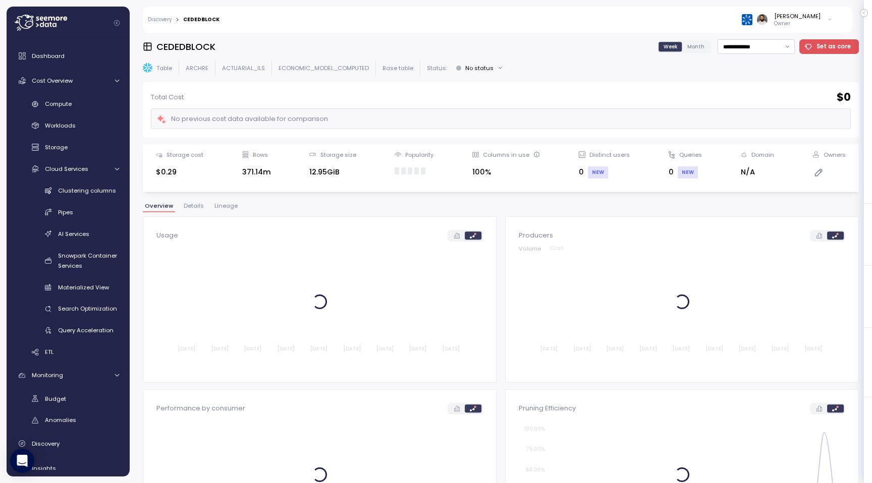  What do you see at coordinates (52, 81) in the screenshot?
I see `span: Cost Overview` at bounding box center [52, 81].